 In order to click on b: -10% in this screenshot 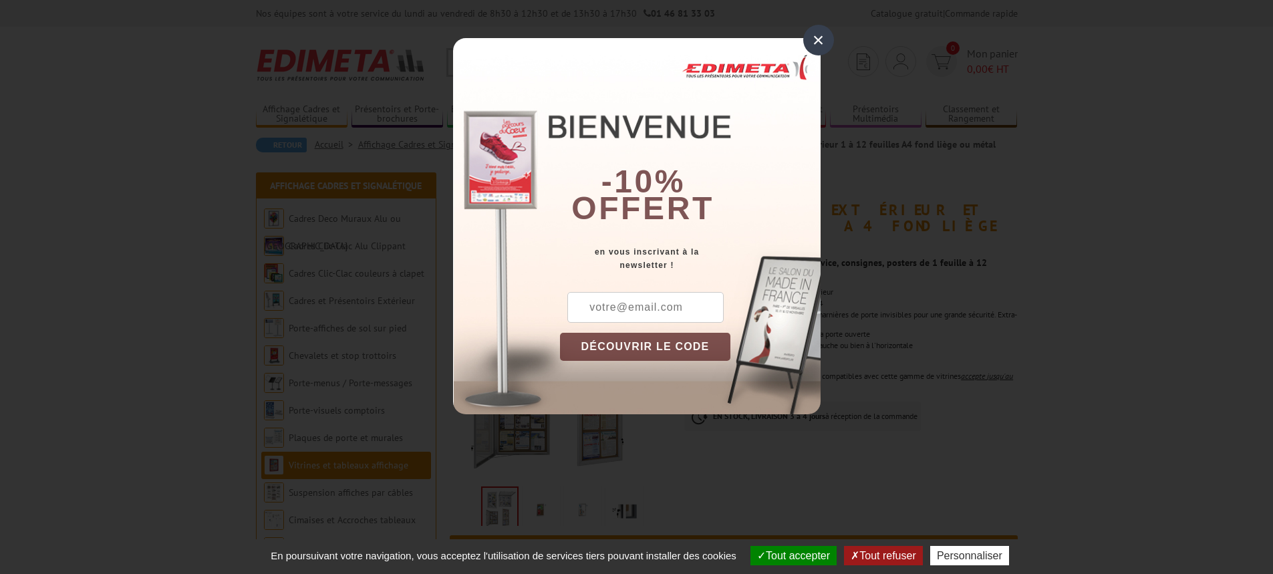, I will do `click(644, 181)`.